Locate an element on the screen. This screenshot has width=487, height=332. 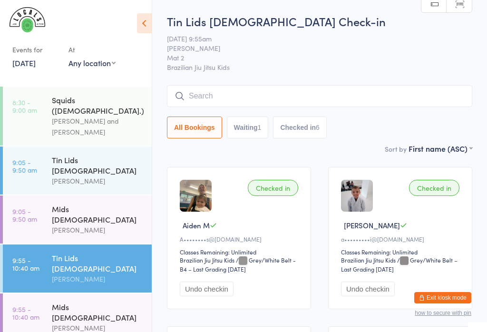
div: 6 is located at coordinates (318, 127).